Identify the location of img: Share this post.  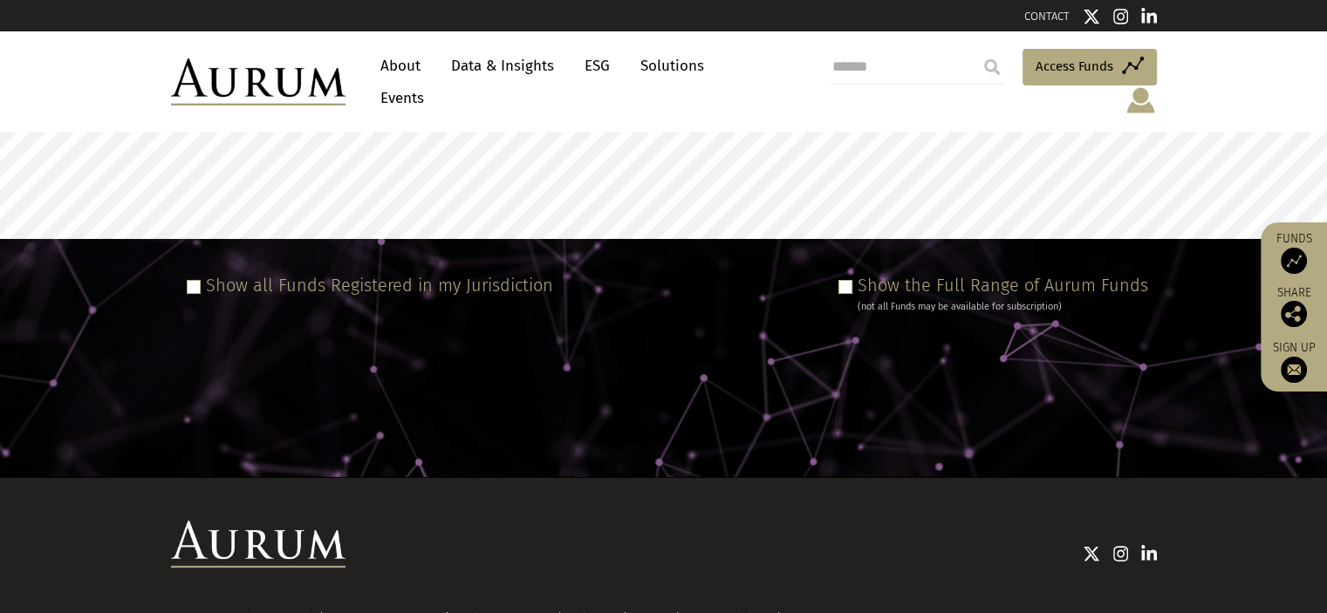
(1294, 314).